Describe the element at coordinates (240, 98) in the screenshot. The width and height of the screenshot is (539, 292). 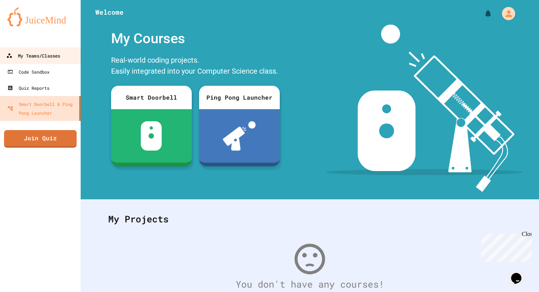
I see `div: Ping Pong Launcher` at that location.